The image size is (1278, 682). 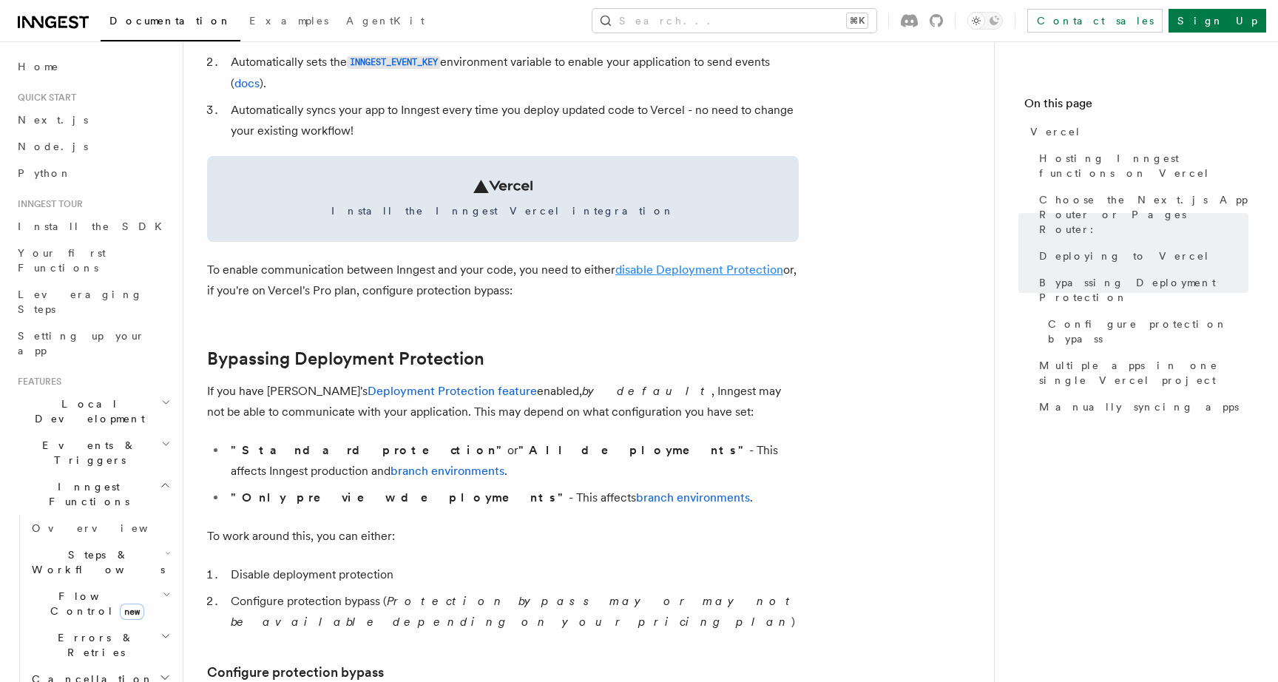 I want to click on a: Hosting Inngest functions on Vercel, so click(x=1140, y=166).